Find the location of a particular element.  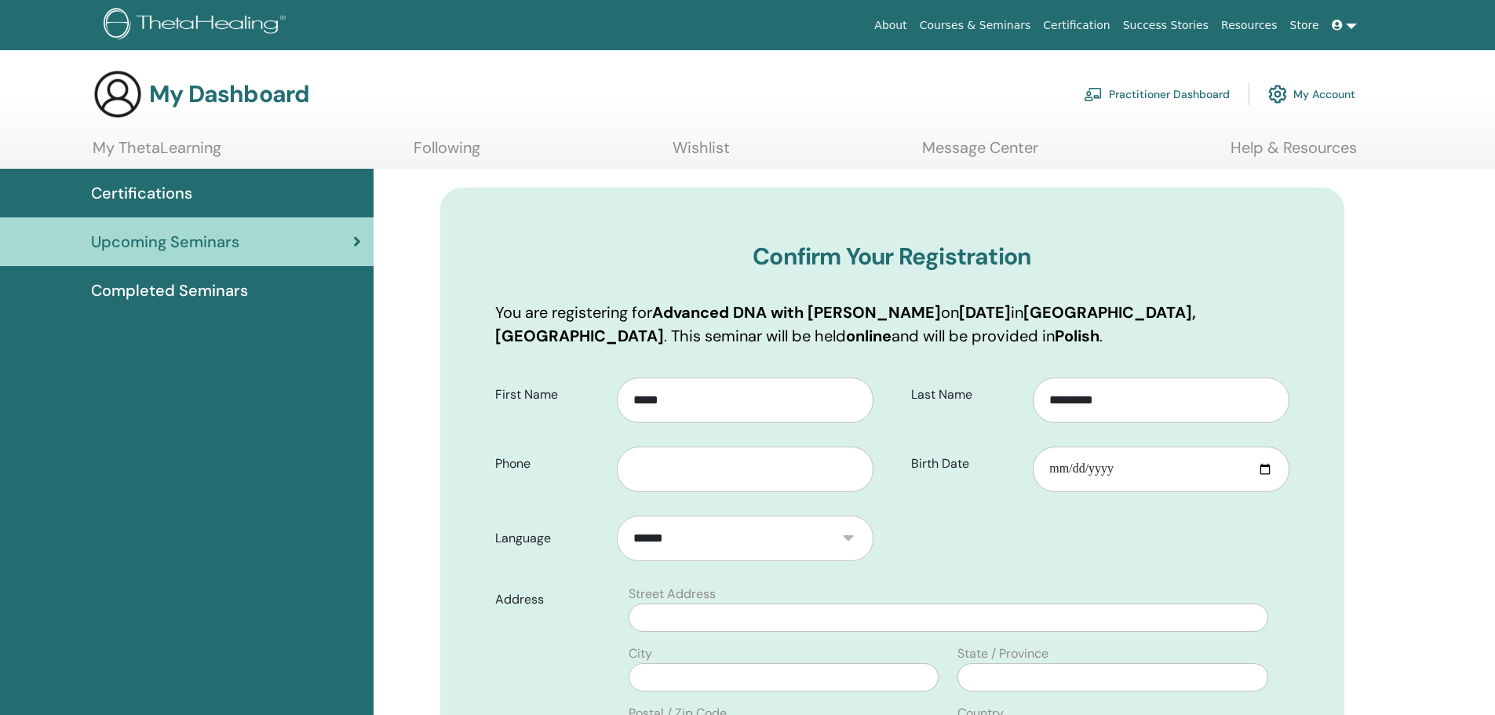

a: My ThetaLearning is located at coordinates (157, 153).